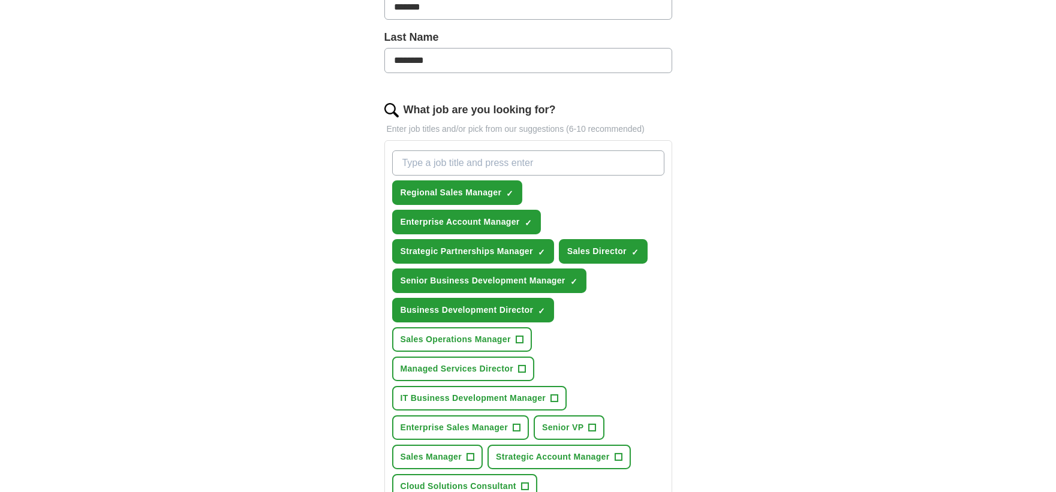 This screenshot has height=492, width=1056. What do you see at coordinates (461, 428) in the screenshot?
I see `button: Enterprise Sales Manager` at bounding box center [461, 428].